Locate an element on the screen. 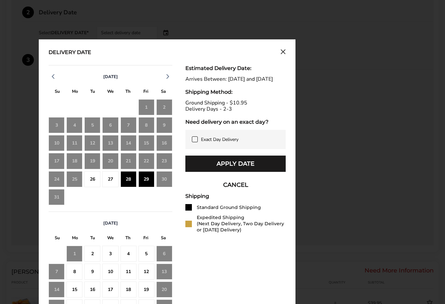 Image resolution: width=445 pixels, height=304 pixels. div: Delivery Date is located at coordinates (70, 53).